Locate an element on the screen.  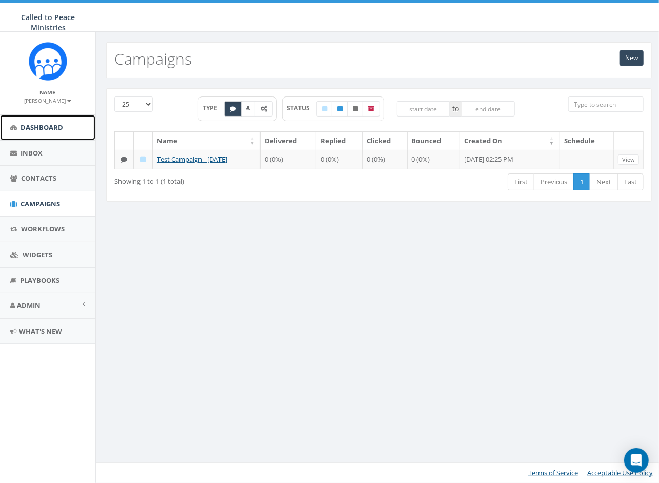
i: Automated Message is located at coordinates (264, 109).